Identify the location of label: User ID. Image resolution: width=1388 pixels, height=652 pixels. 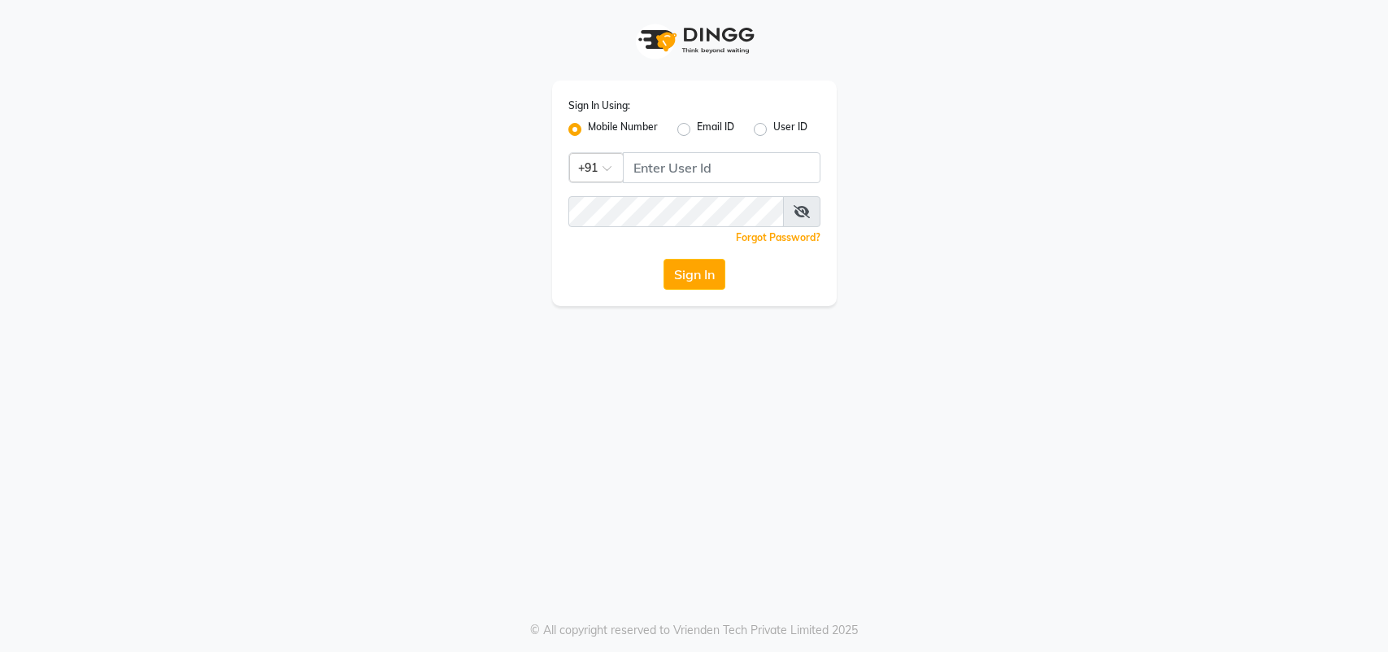
(791, 129).